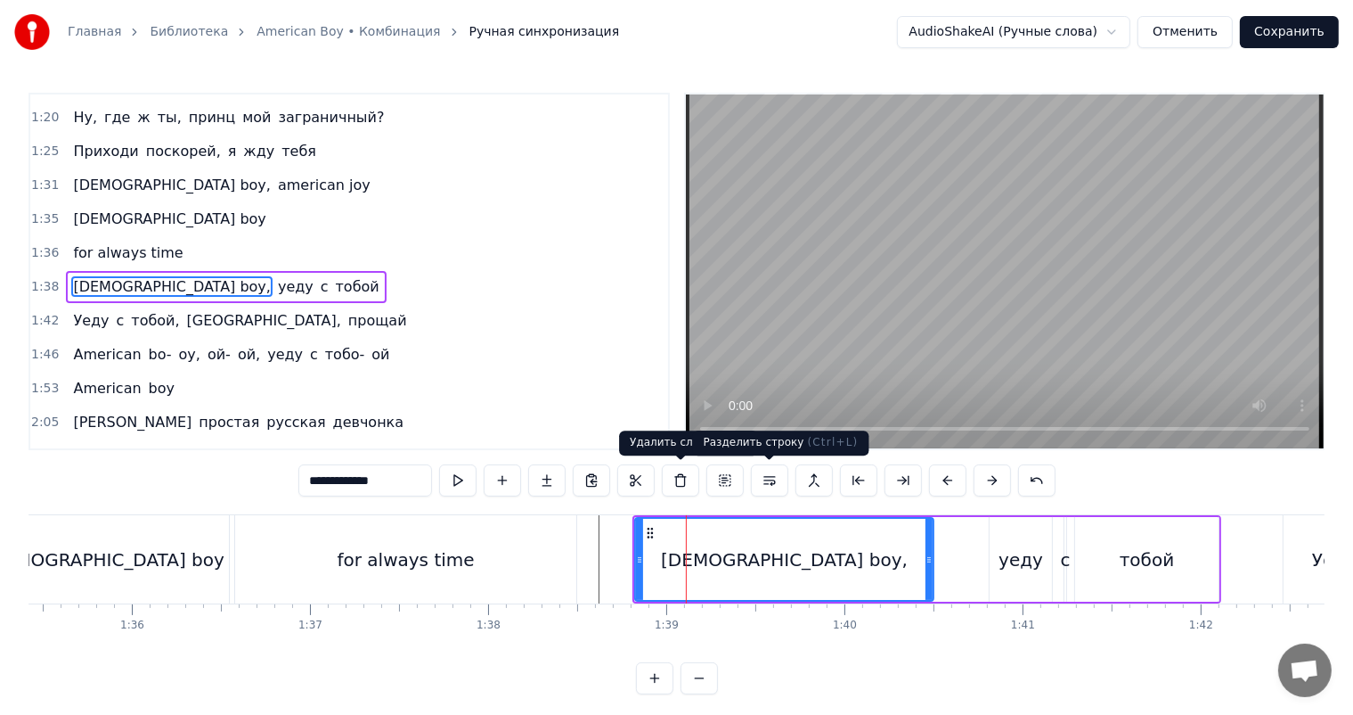 Image resolution: width=1353 pixels, height=715 pixels. What do you see at coordinates (160, 354) in the screenshot?
I see `span: bo-` at bounding box center [160, 354].